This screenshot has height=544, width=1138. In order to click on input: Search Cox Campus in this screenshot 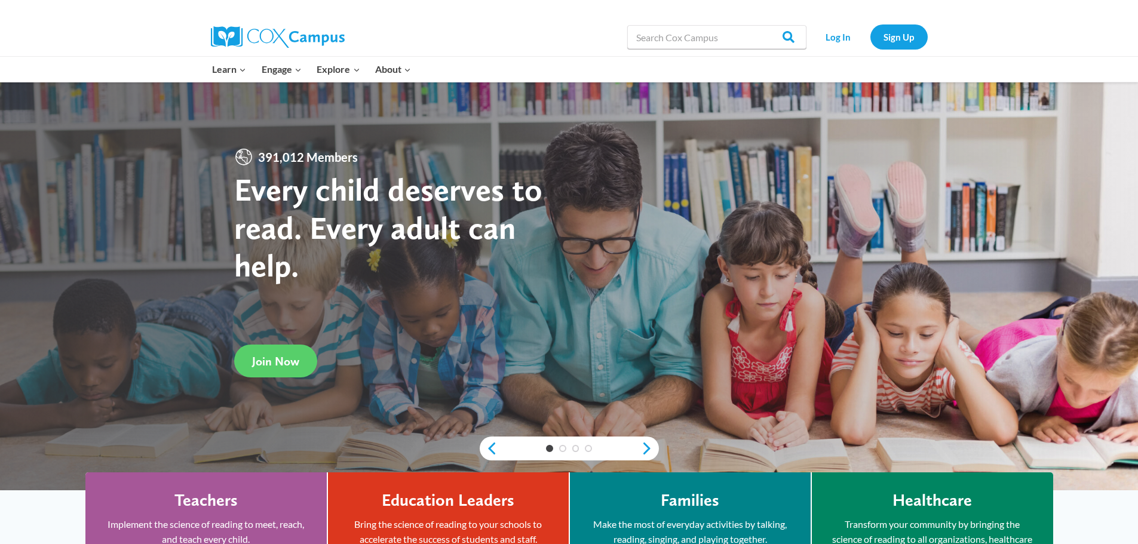, I will do `click(717, 37)`.